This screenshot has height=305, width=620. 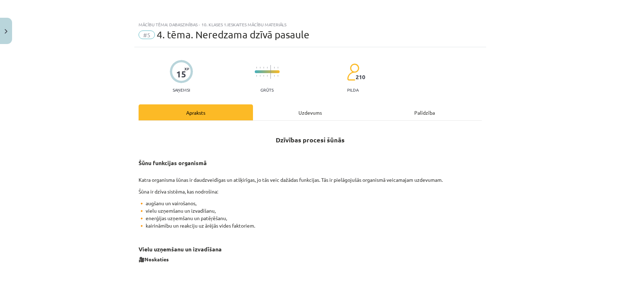 What do you see at coordinates (271, 72) in the screenshot?
I see `img: icon-long-line-d9ea69661e0d244f92f715978eff75569469978d946b2353a9bb055b3ed8787d.svg` at bounding box center [271, 72].